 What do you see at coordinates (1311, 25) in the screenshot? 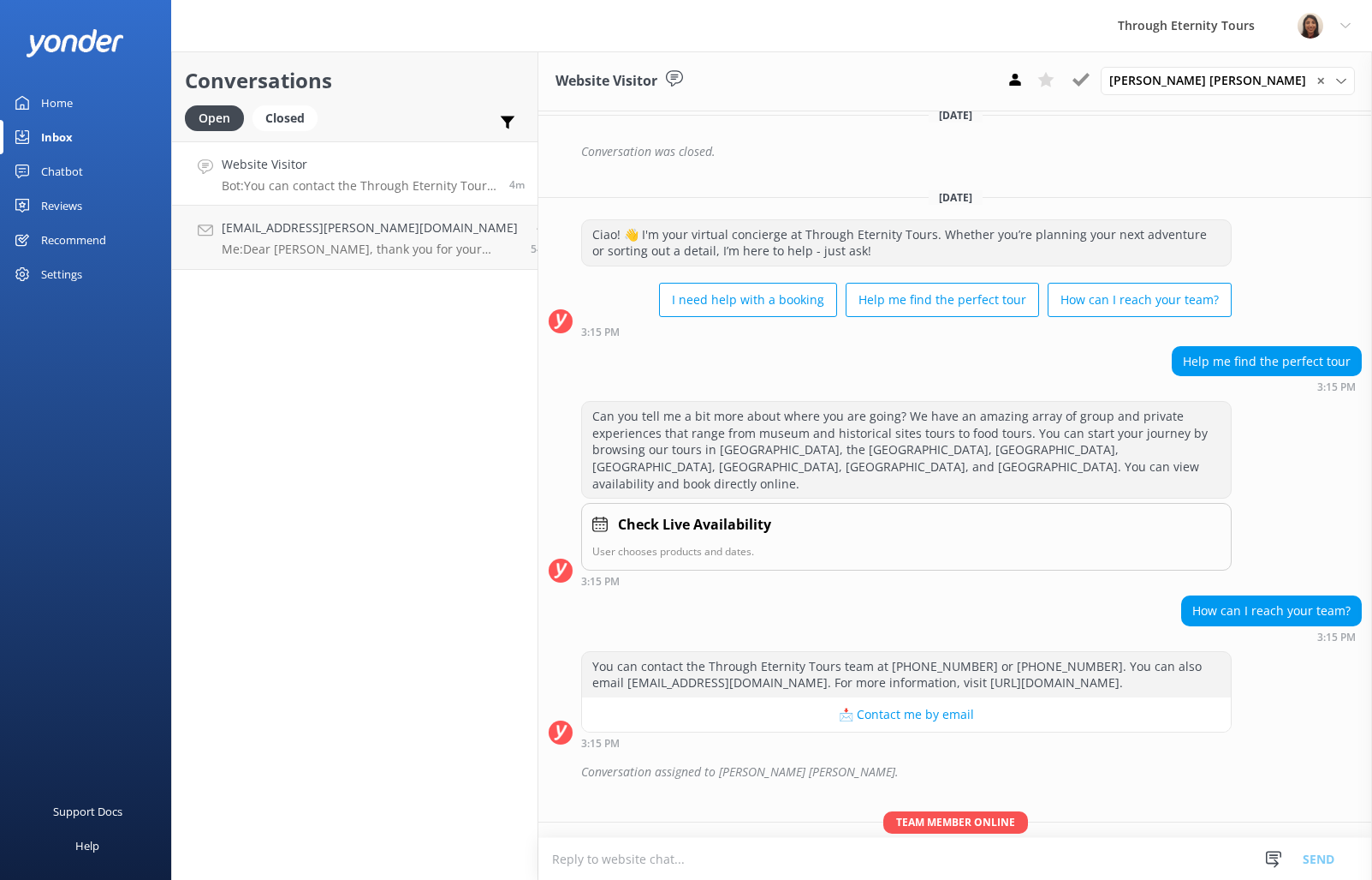
I see `img: 725-1755267273.png` at bounding box center [1311, 25].